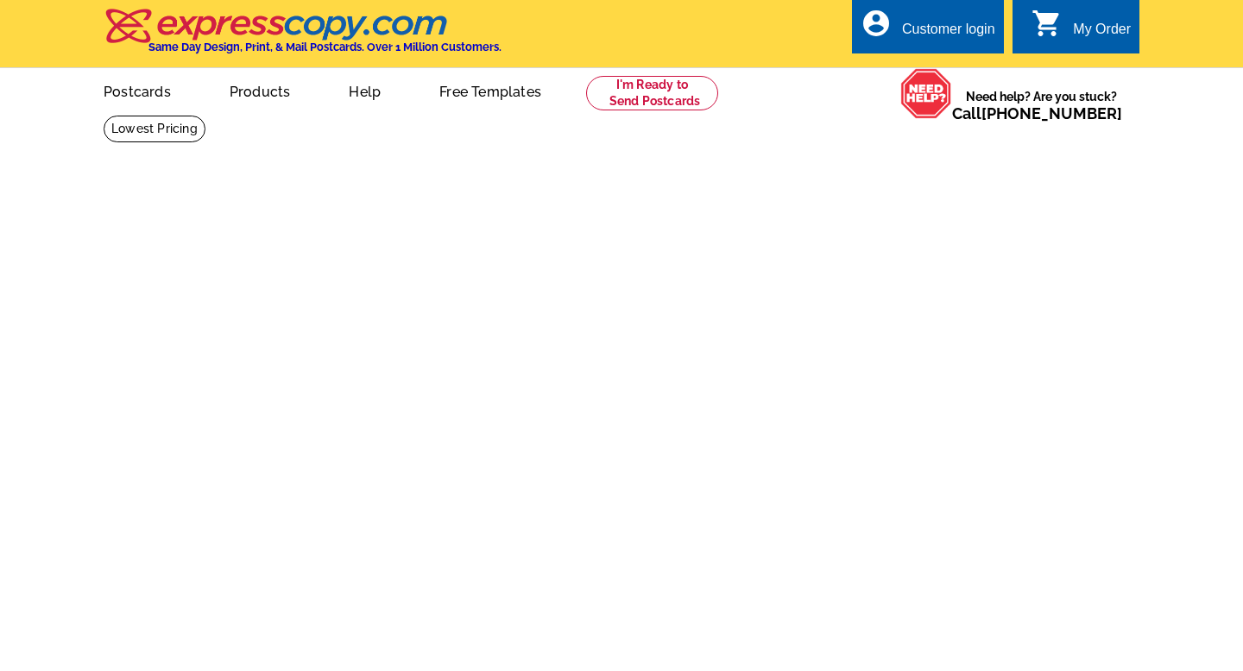 The image size is (1243, 671). I want to click on a: Products, so click(260, 90).